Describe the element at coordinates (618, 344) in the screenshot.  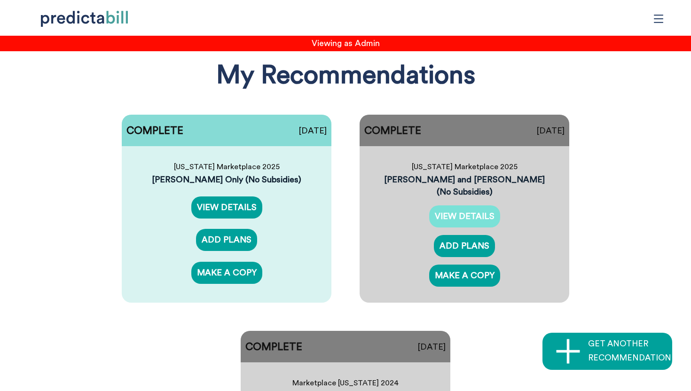
I see `p: GET ANOTHER` at that location.